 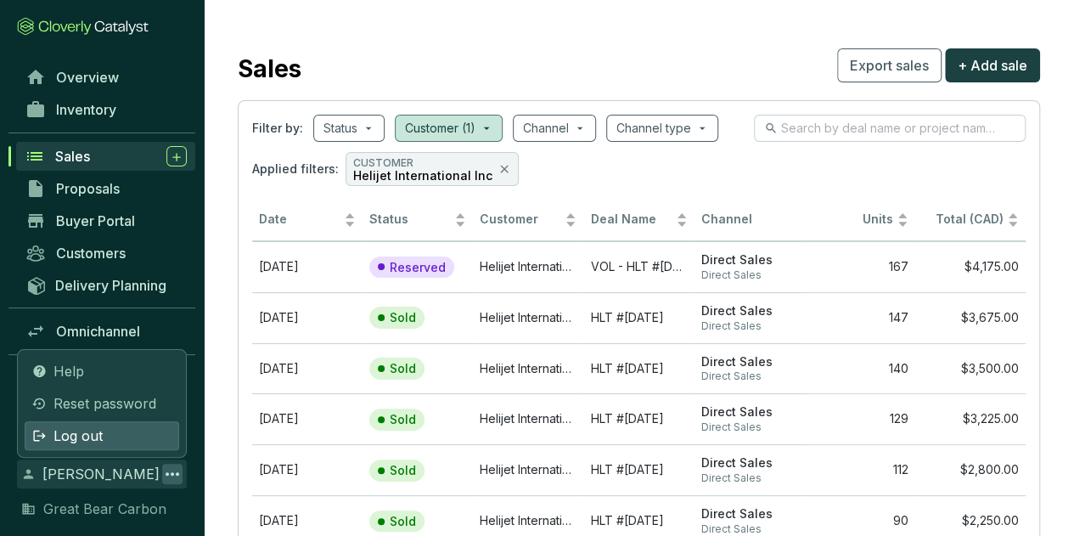 What do you see at coordinates (638, 317) in the screenshot?
I see `td: HLT #2026-07-03` at bounding box center [638, 317].